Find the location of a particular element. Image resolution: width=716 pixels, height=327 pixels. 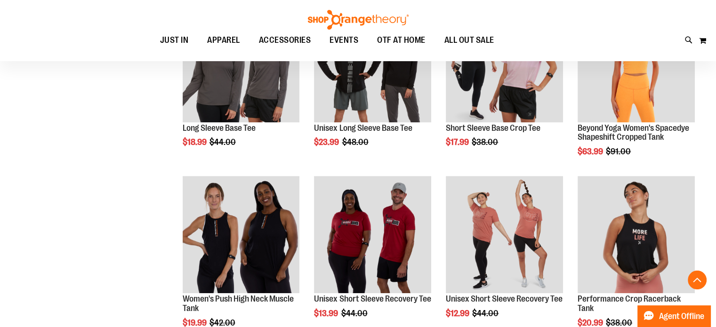

img: Product image for Unisex Long Sleeve Base Tee is located at coordinates (372, 64).